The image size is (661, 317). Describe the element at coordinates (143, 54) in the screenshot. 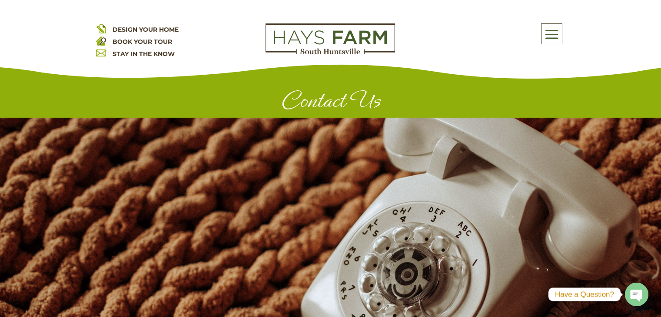

I see `a: STAY IN THE KNOW` at that location.